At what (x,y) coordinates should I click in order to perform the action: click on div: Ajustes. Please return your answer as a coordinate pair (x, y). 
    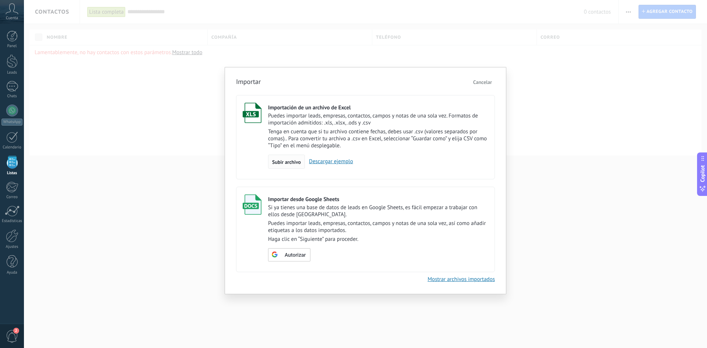
    Looking at the image, I should click on (12, 247).